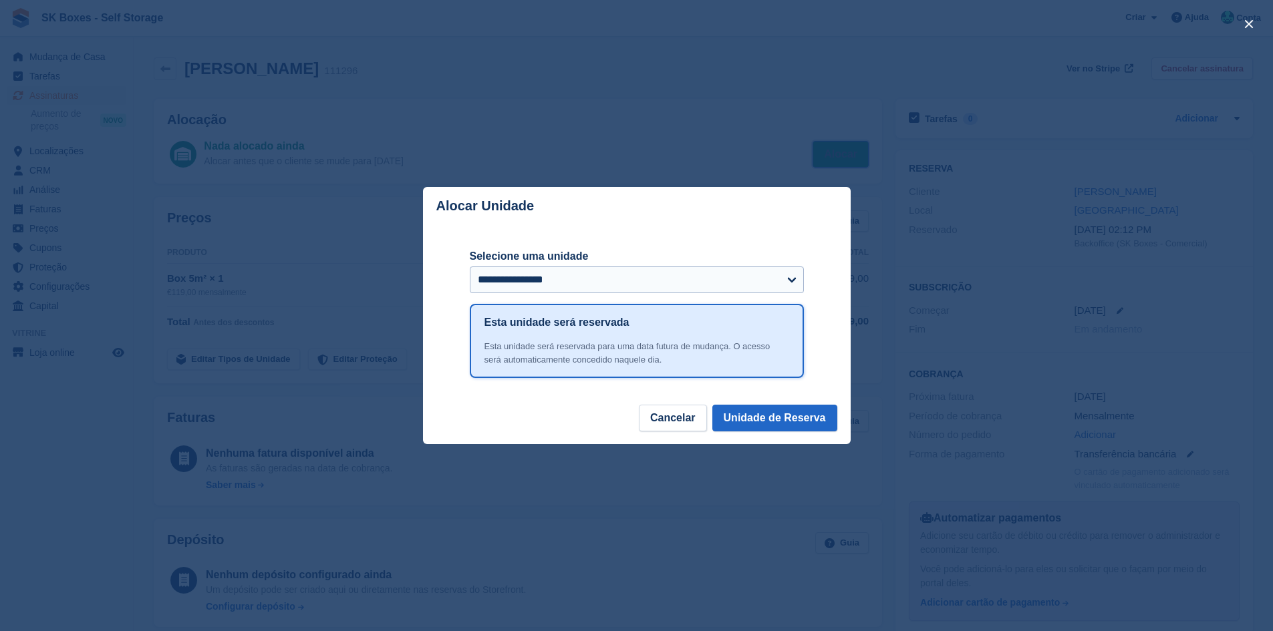 This screenshot has width=1273, height=631. What do you see at coordinates (485, 206) in the screenshot?
I see `p: Alocar Unidade` at bounding box center [485, 206].